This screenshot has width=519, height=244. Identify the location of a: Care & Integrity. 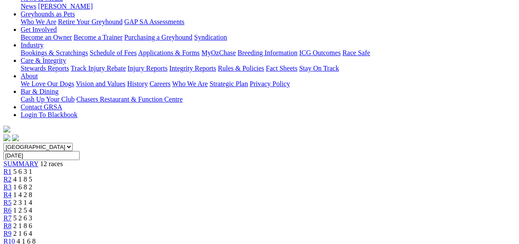
(43, 60).